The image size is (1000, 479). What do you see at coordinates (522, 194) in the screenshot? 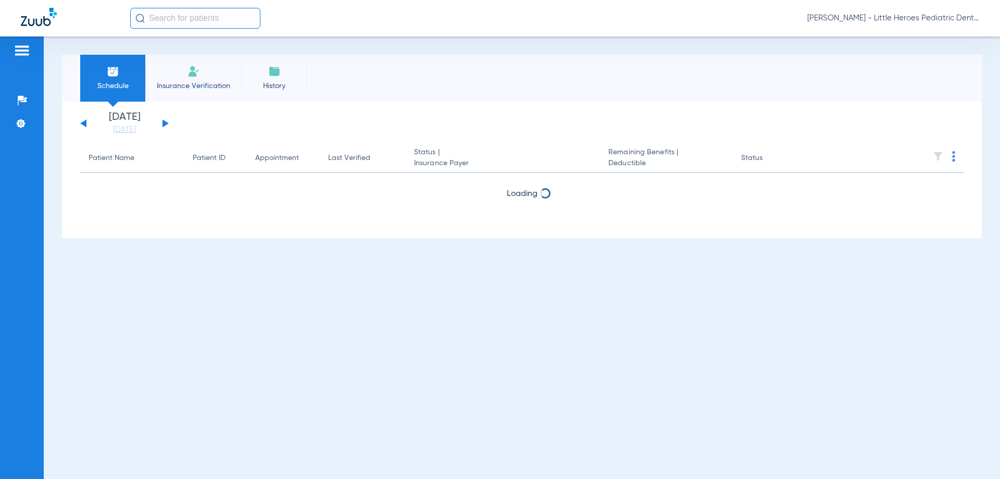
I see `span: Loading` at bounding box center [522, 194].